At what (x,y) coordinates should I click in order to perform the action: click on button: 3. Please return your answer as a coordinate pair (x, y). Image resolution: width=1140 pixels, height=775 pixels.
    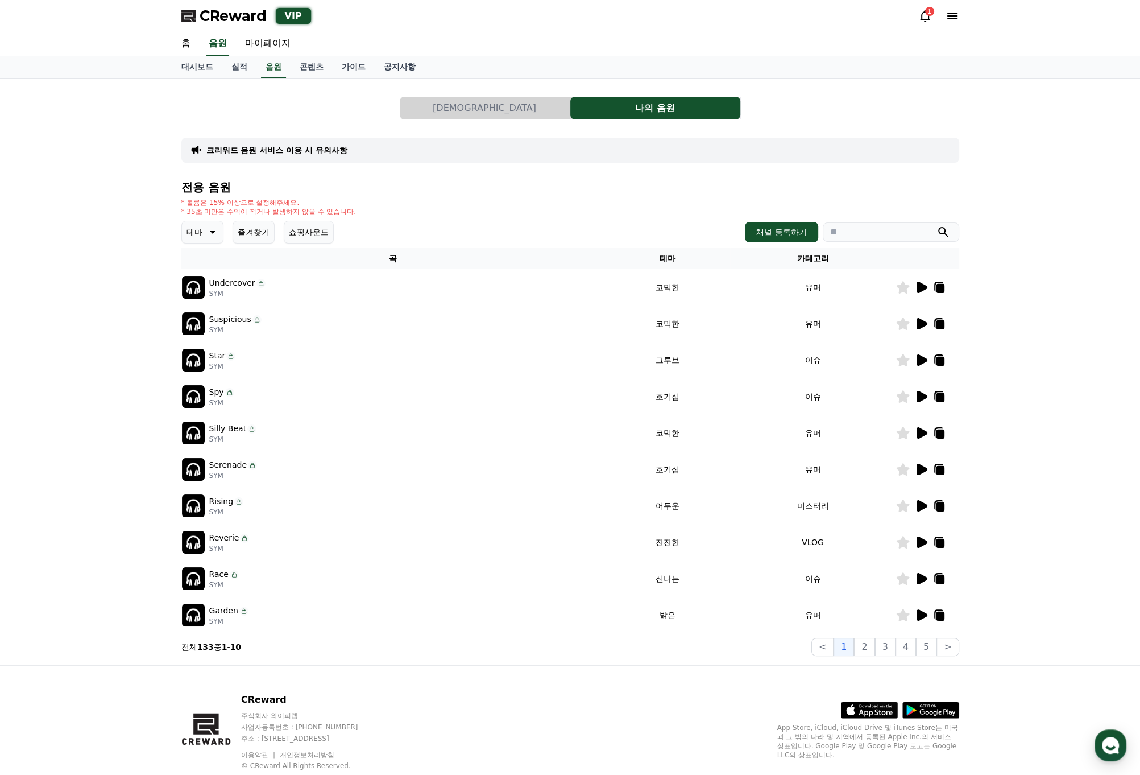
    Looking at the image, I should click on (886, 647).